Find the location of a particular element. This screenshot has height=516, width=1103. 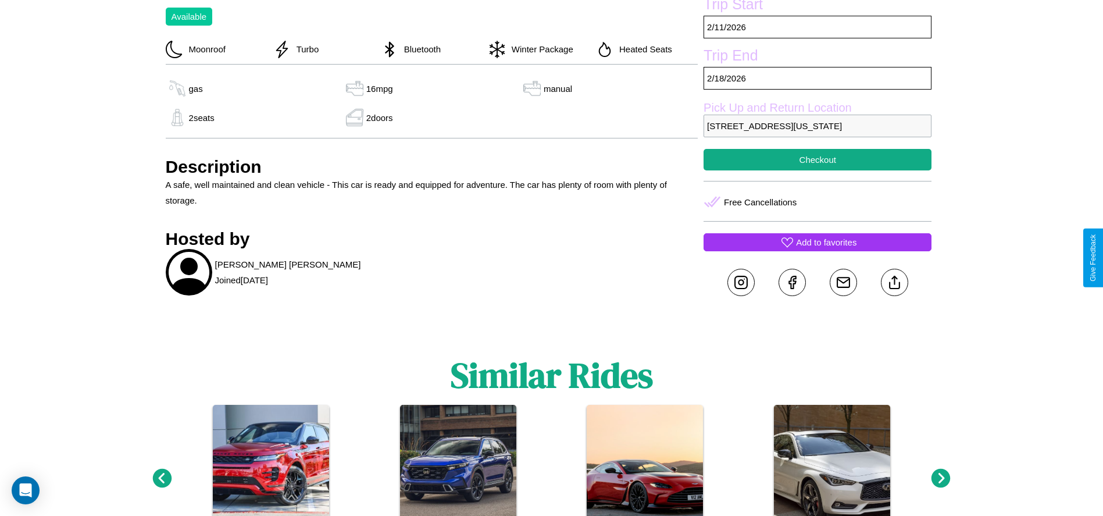

div: Give Feedback is located at coordinates (1093, 258).